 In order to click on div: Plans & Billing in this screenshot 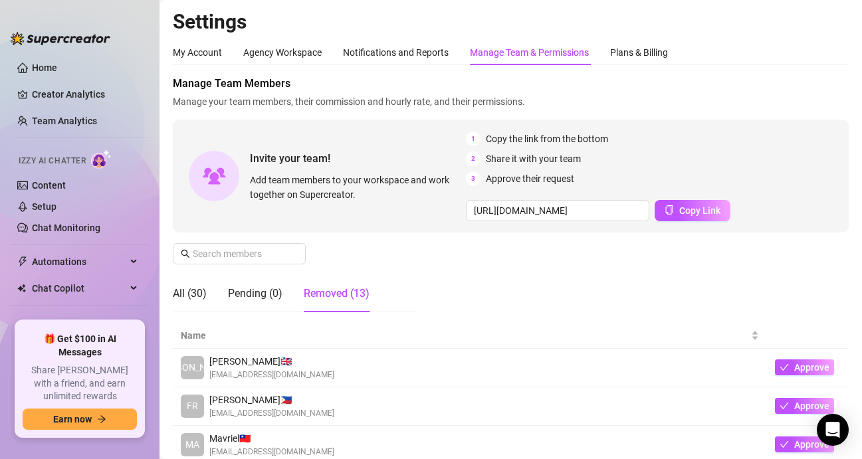, I will do `click(639, 53)`.